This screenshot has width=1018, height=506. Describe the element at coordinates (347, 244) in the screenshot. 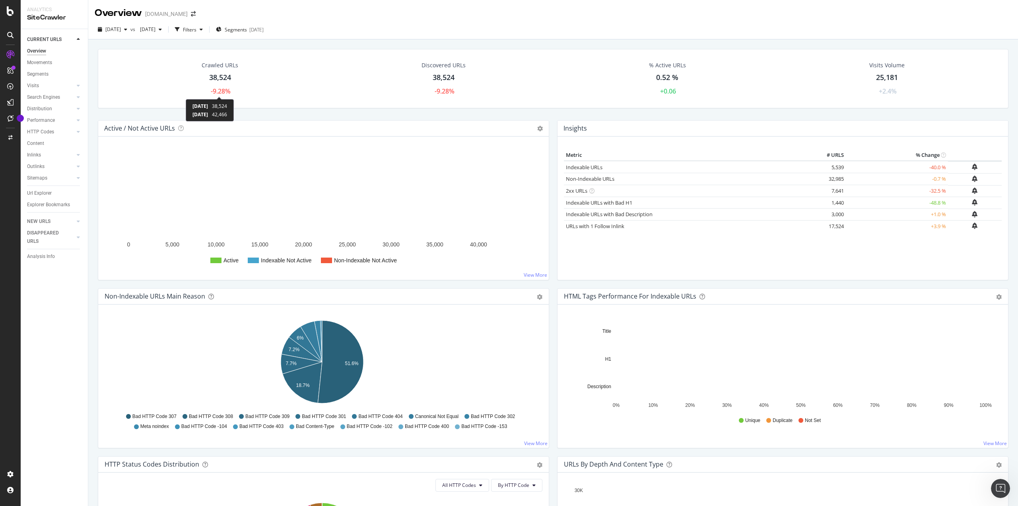

I see `text: 25,000` at that location.